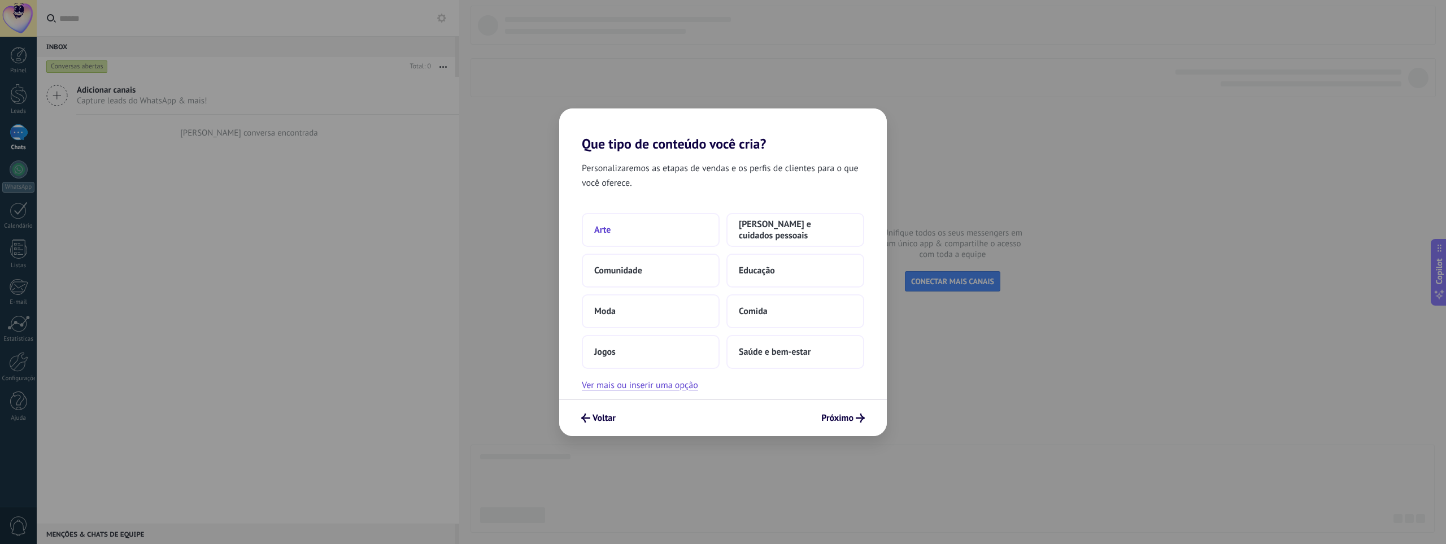  What do you see at coordinates (602, 230) in the screenshot?
I see `span: Arte` at bounding box center [602, 230].